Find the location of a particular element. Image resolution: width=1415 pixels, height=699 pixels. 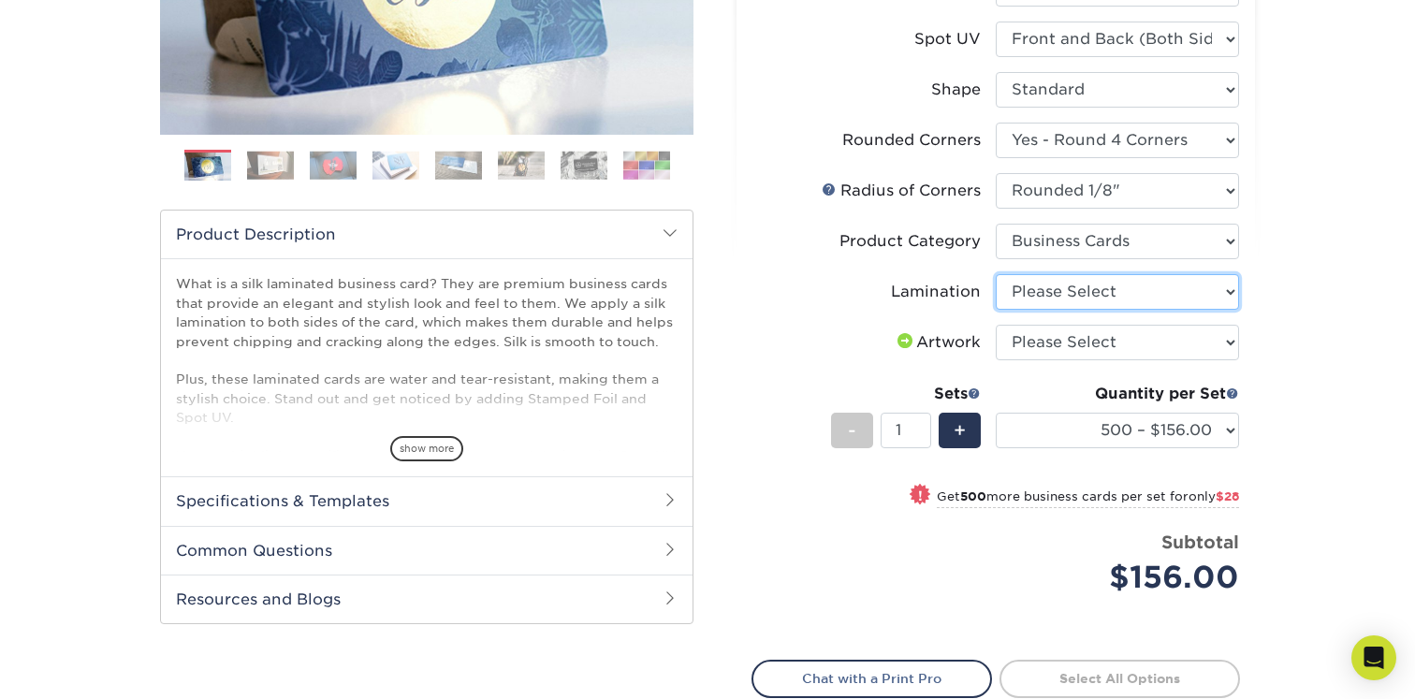

div: $156.00 is located at coordinates (1124, 577).